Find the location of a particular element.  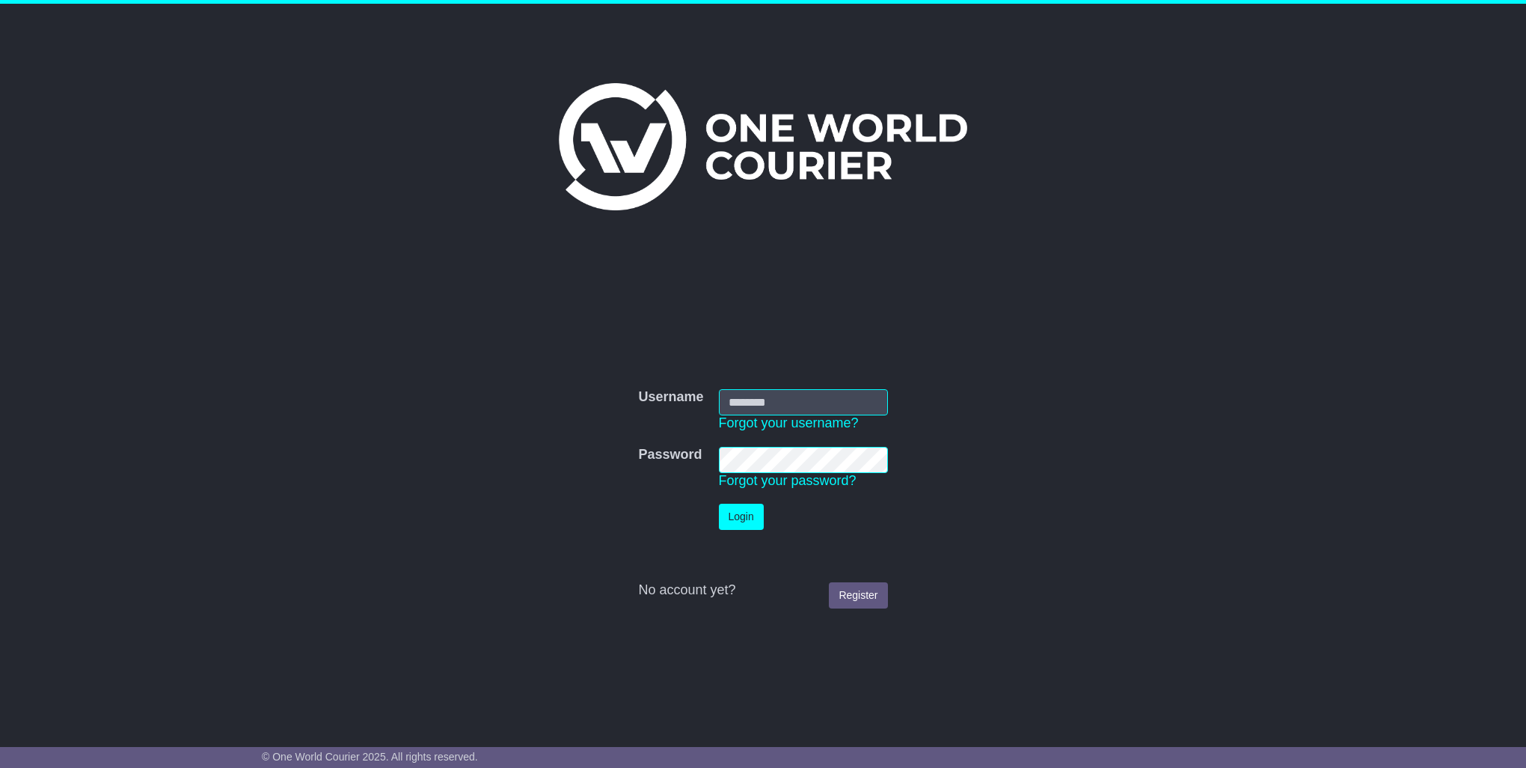

a: Forgot your password? is located at coordinates (788, 480).